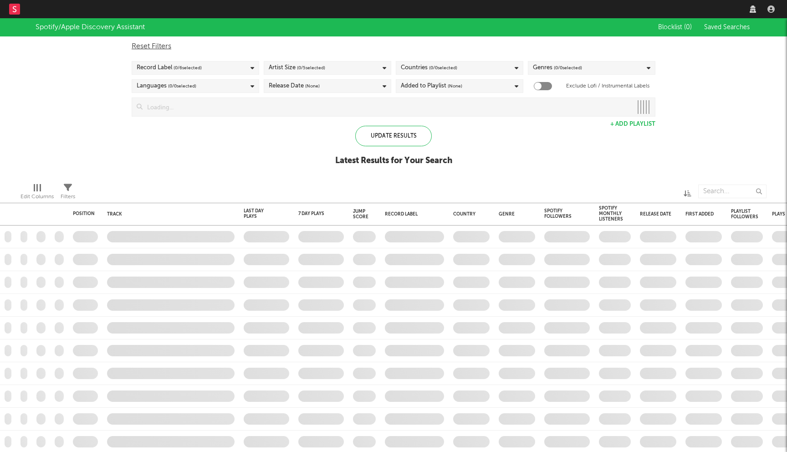  I want to click on div: Position, so click(84, 214).